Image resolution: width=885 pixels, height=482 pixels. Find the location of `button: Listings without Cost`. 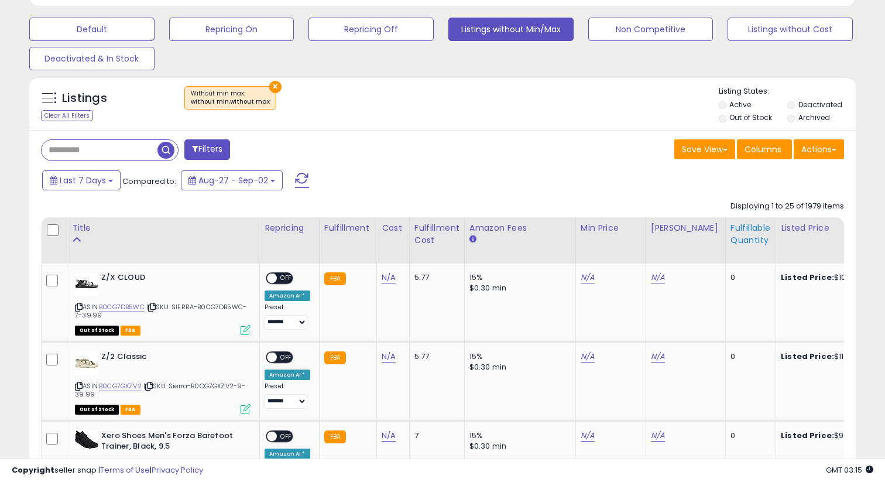

button: Listings without Cost is located at coordinates (790, 29).